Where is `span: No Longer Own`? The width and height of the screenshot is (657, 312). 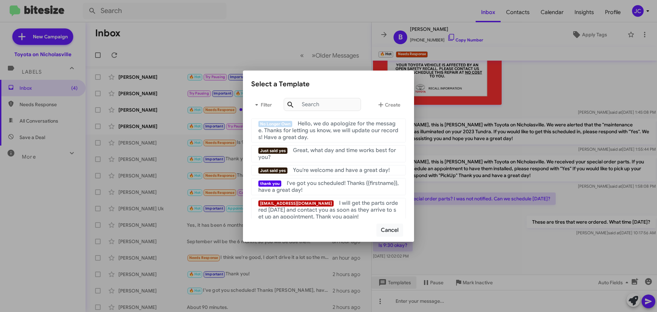
span: No Longer Own is located at coordinates (275, 124).